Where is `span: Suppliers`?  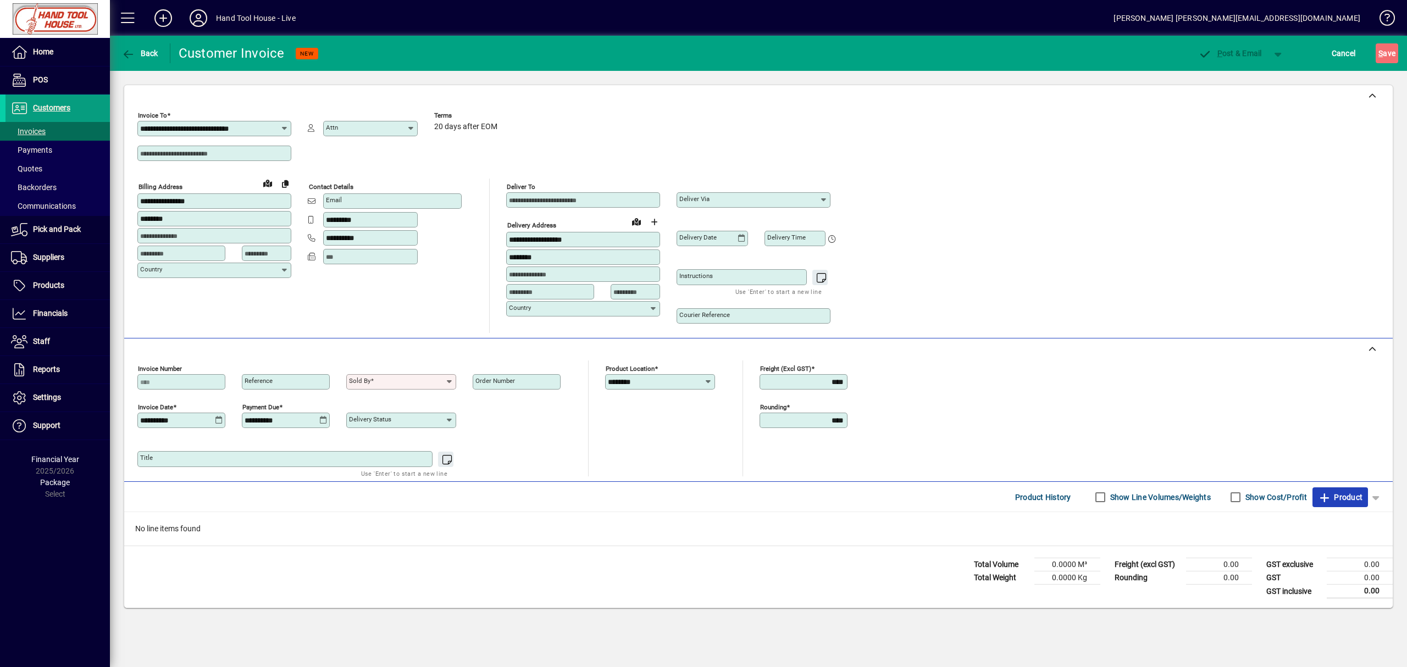 span: Suppliers is located at coordinates (48, 257).